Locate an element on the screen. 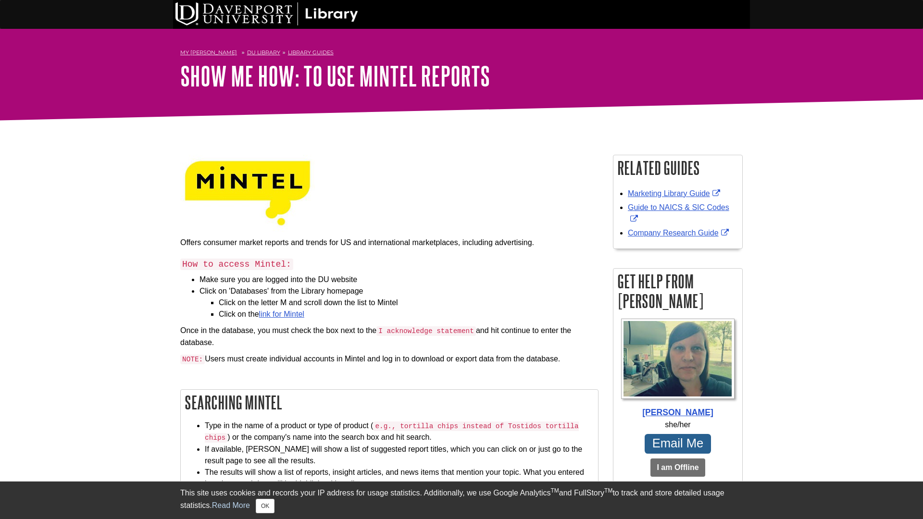 The width and height of the screenshot is (923, 519). p: Once in the database, you must check the box next to the and hit continue to enter the database. is located at coordinates (390, 337).